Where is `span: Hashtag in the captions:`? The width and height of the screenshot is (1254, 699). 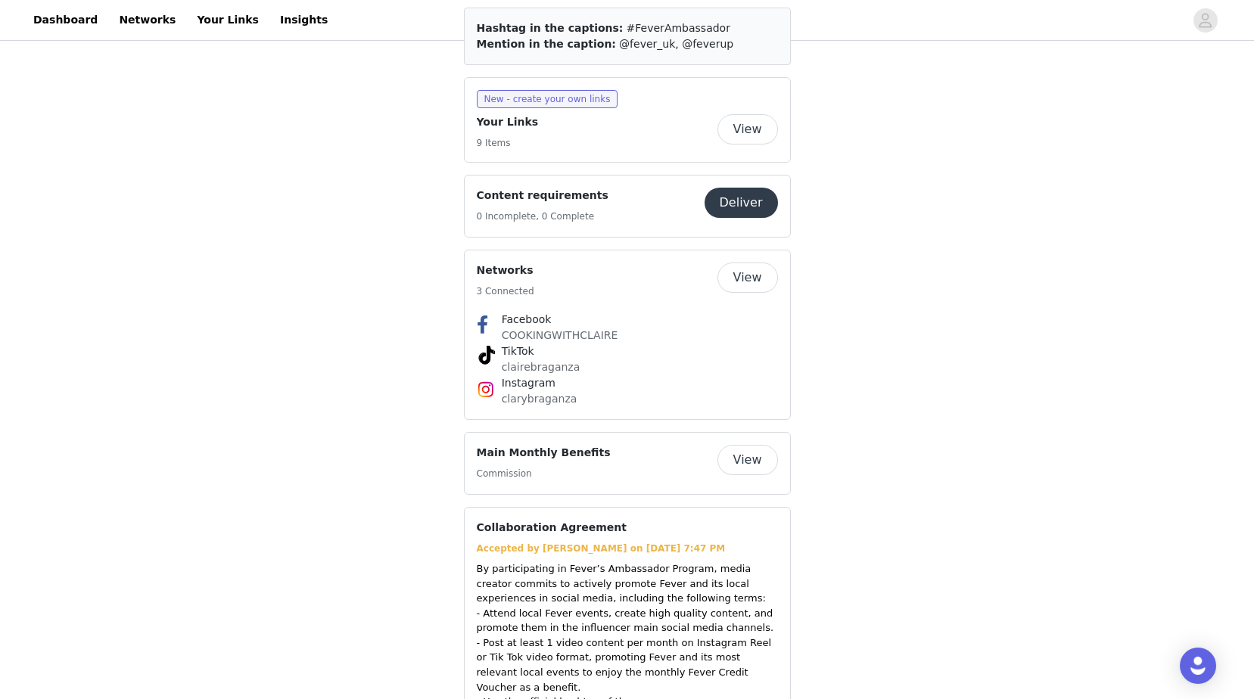
span: Hashtag in the captions: is located at coordinates (550, 28).